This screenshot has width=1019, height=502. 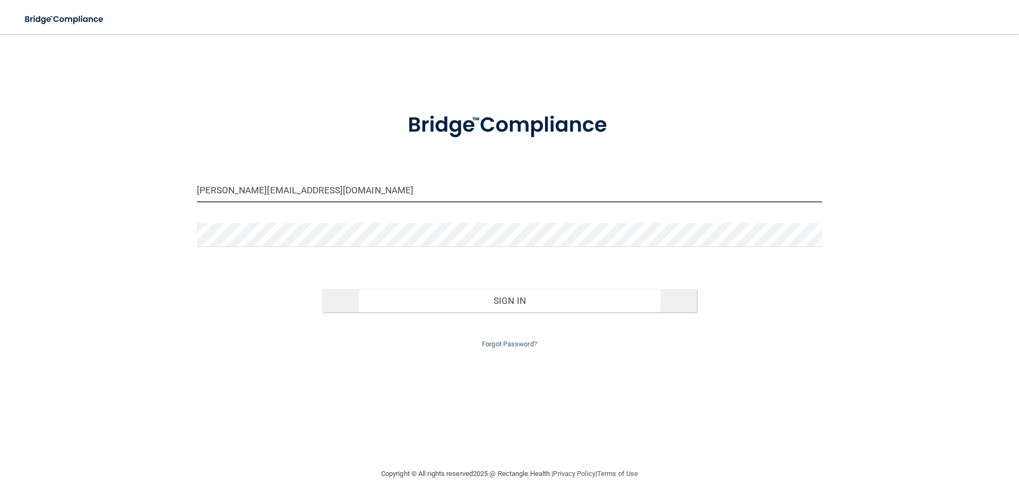 What do you see at coordinates (509, 343) in the screenshot?
I see `a: Forgot Password?` at bounding box center [509, 343].